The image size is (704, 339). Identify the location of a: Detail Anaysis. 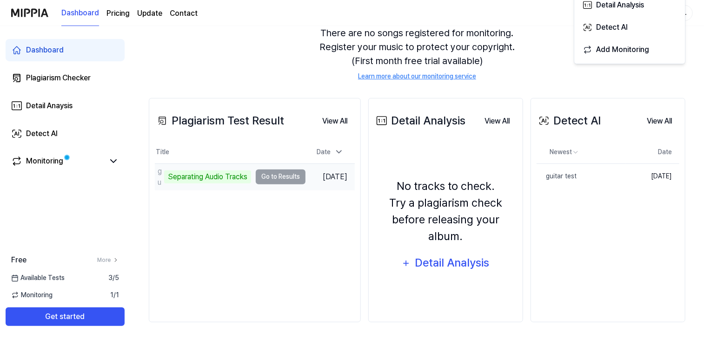
(65, 106).